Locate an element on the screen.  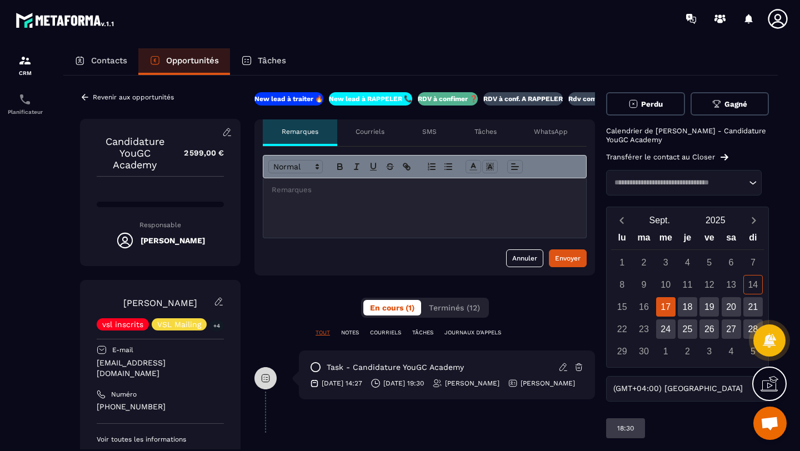
div: 23 is located at coordinates (644, 329).